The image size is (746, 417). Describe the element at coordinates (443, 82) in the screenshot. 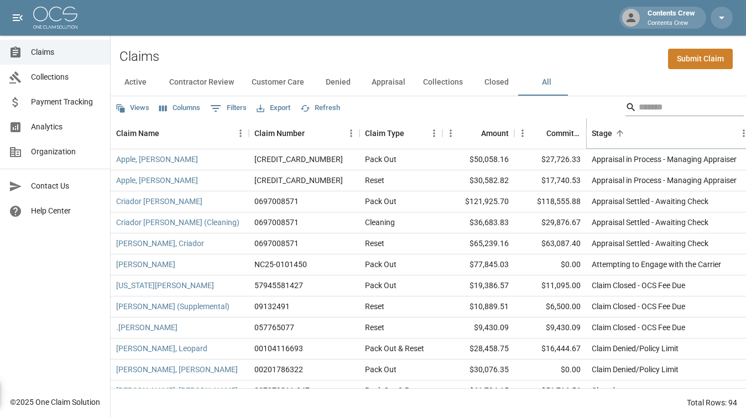

I see `button: Collections` at that location.